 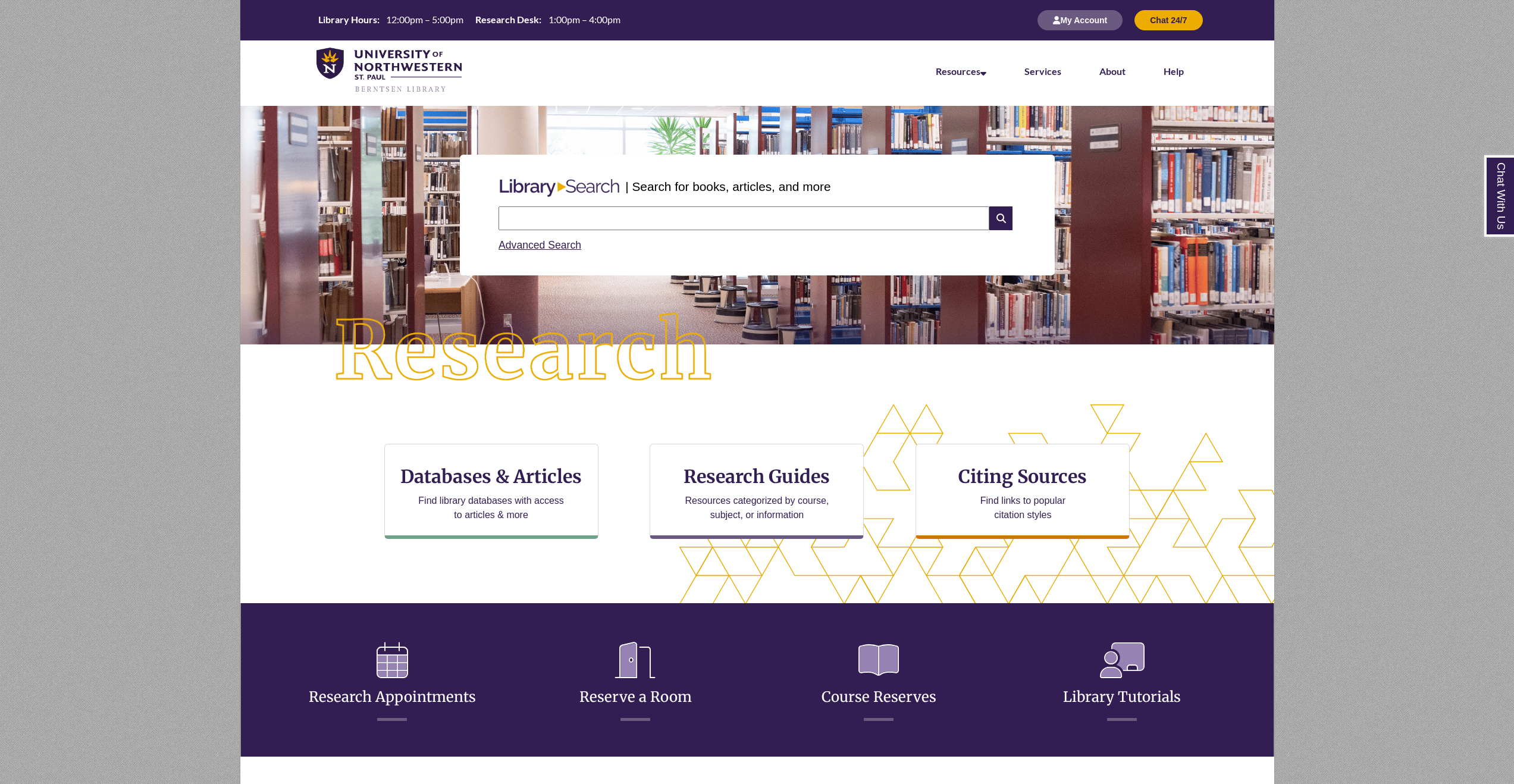 I want to click on span: 1:00pm – 4:00pm, so click(x=584, y=19).